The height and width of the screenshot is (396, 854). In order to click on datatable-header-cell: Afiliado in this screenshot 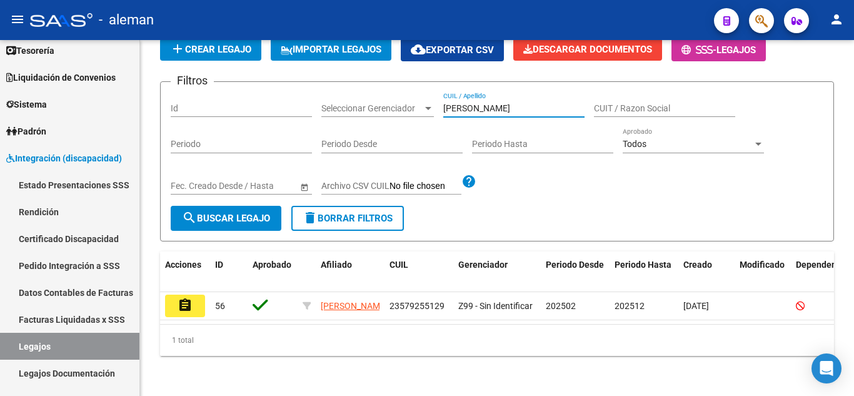, I will do `click(350, 272)`.